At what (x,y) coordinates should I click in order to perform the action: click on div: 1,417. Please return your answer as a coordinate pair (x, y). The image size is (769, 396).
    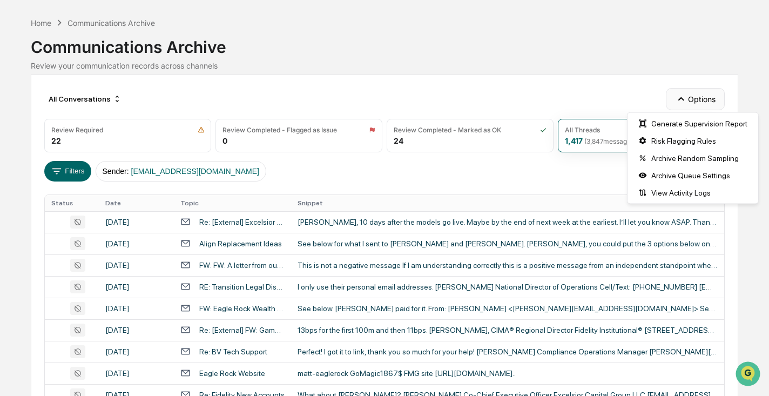
    Looking at the image, I should click on (601, 140).